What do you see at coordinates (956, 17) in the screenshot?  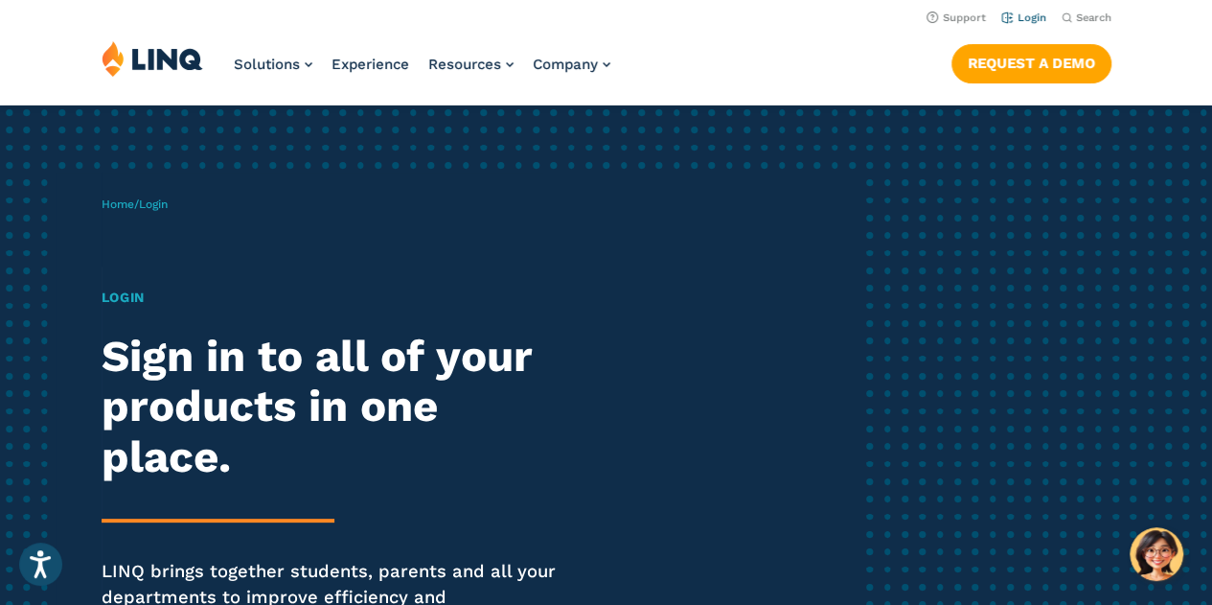 I see `a: Support` at bounding box center [956, 17].